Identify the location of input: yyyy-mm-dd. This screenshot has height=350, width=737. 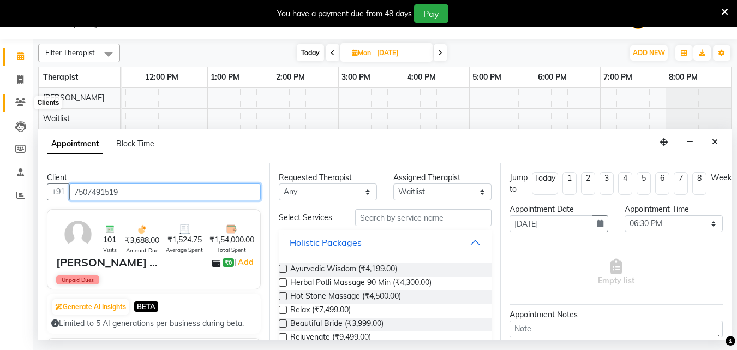
(550, 223).